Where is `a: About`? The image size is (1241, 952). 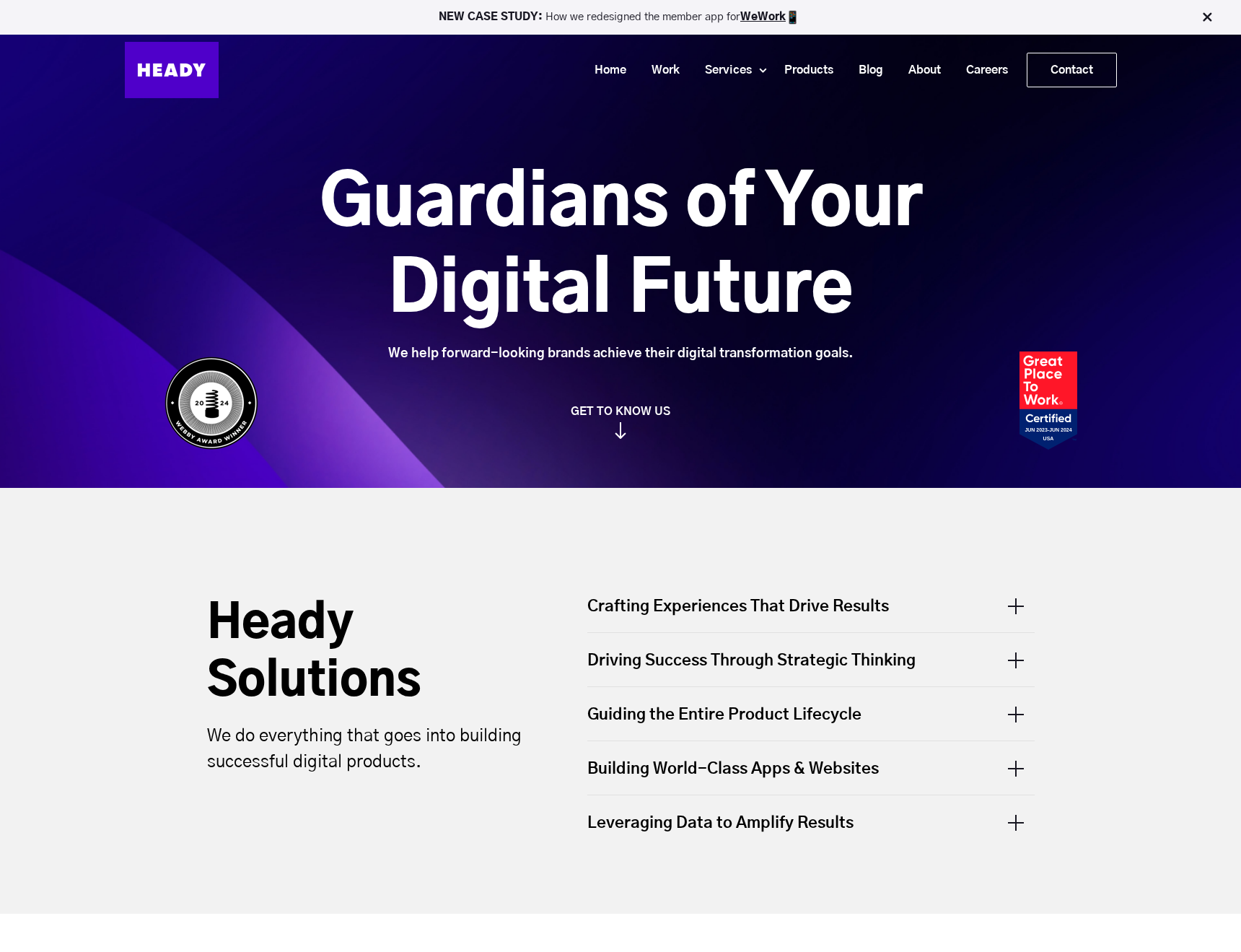
a: About is located at coordinates (919, 70).